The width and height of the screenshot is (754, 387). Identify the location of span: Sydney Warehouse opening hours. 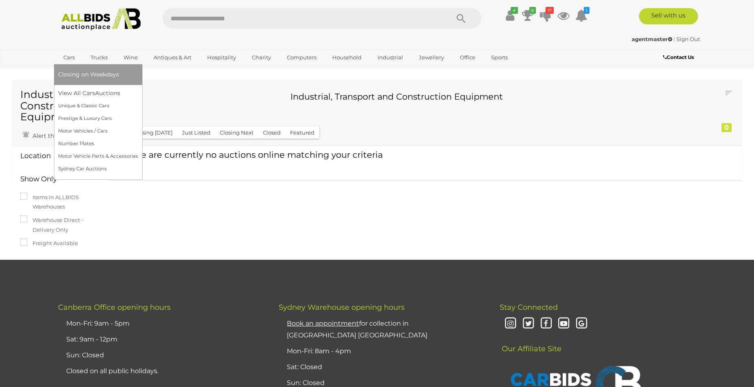
(342, 307).